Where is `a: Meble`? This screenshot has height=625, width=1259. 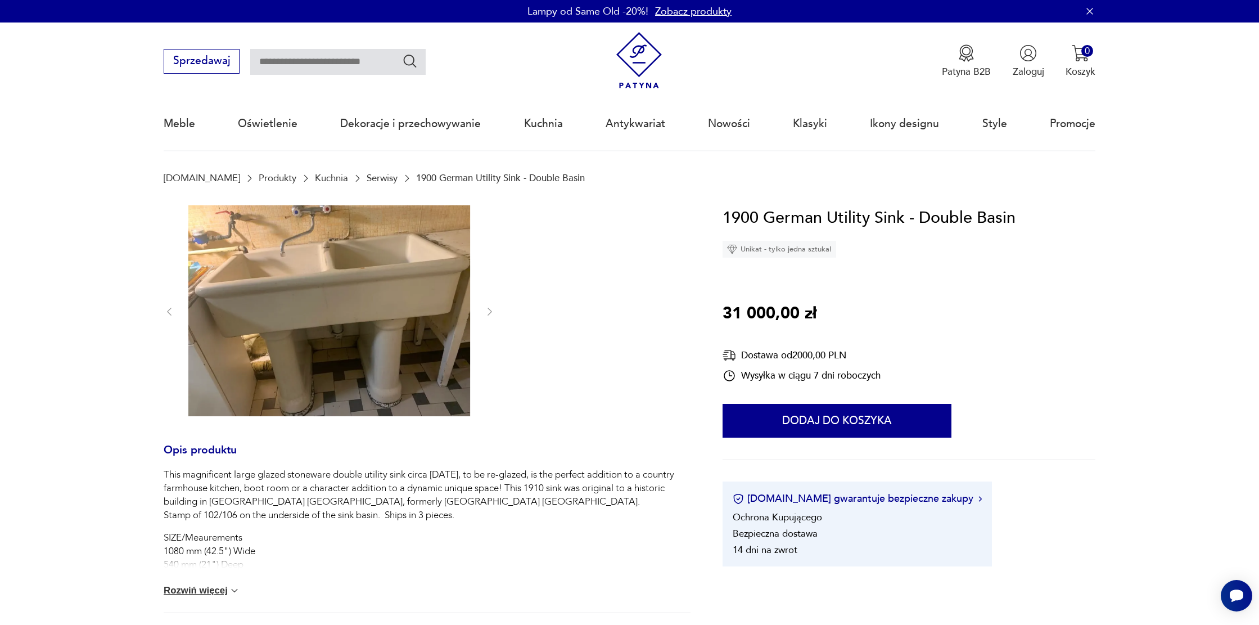 a: Meble is located at coordinates (179, 124).